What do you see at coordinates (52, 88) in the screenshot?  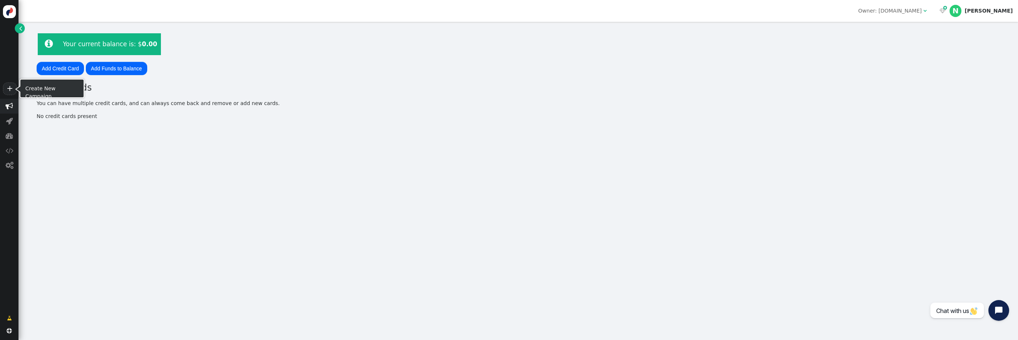 I see `div: Create New Campaign` at bounding box center [52, 88].